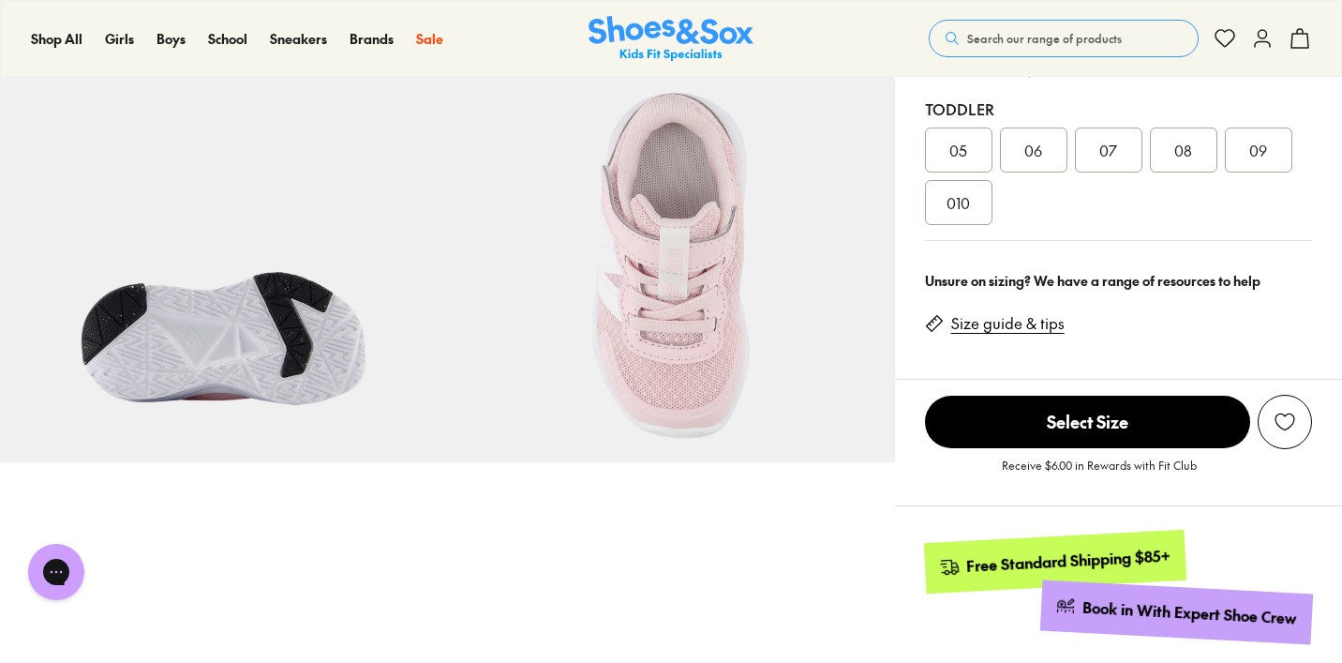 The height and width of the screenshot is (663, 1342). What do you see at coordinates (1285, 422) in the screenshot?
I see `button: Add to Wishlist` at bounding box center [1285, 422].